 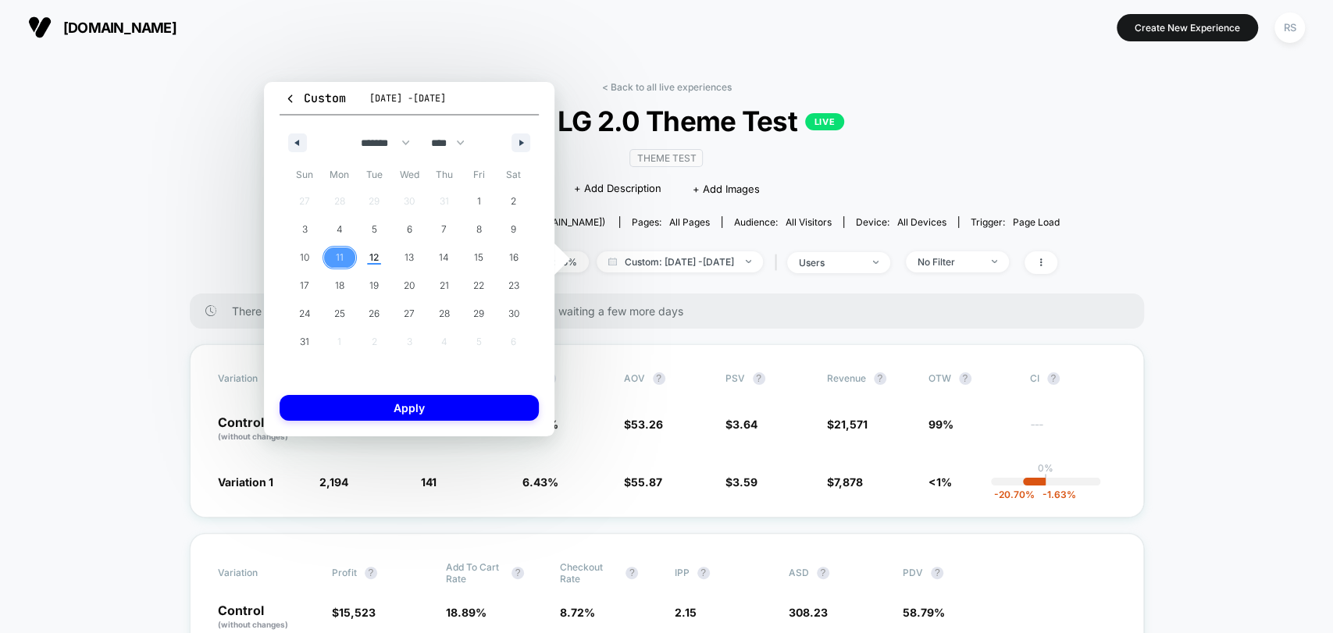 What do you see at coordinates (409, 230) in the screenshot?
I see `button: 6` at bounding box center [409, 230].